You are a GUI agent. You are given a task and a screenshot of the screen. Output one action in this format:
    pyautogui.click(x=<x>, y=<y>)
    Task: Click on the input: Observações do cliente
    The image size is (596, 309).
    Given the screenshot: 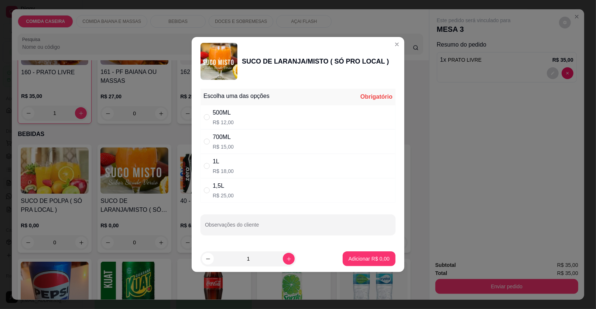 What is the action you would take?
    pyautogui.click(x=298, y=227)
    